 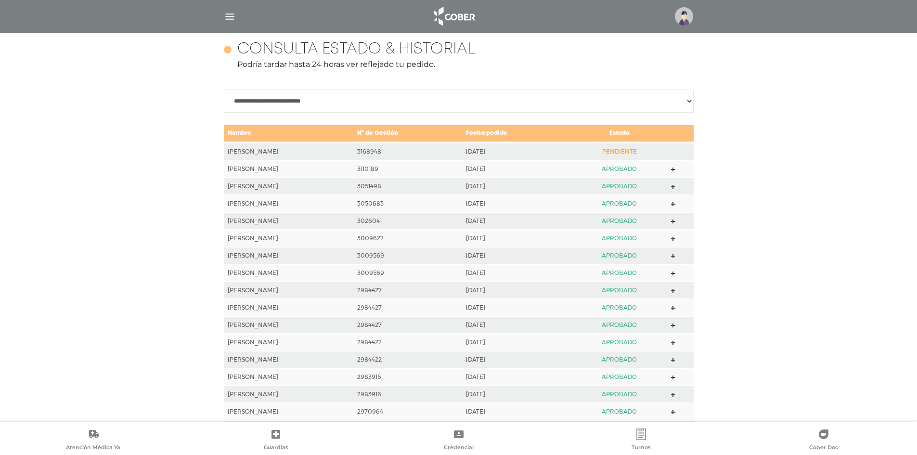 I want to click on td: Fecha pedido, so click(x=517, y=133).